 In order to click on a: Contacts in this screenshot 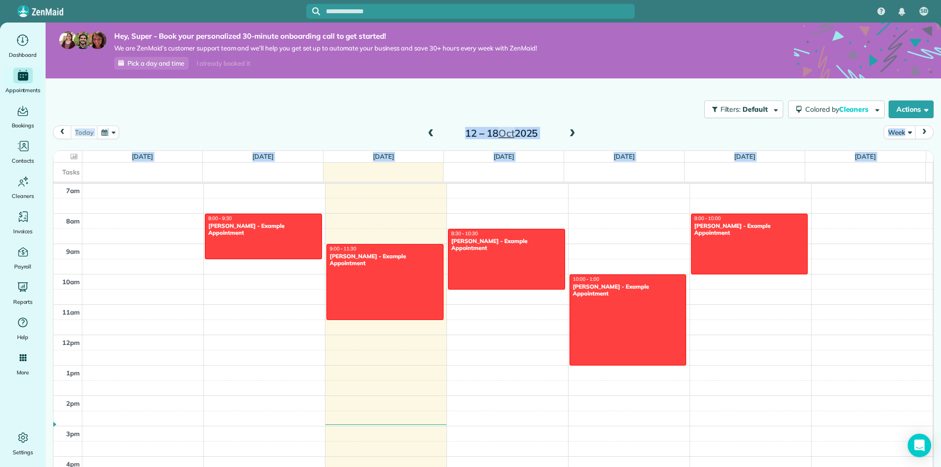, I will do `click(23, 152)`.